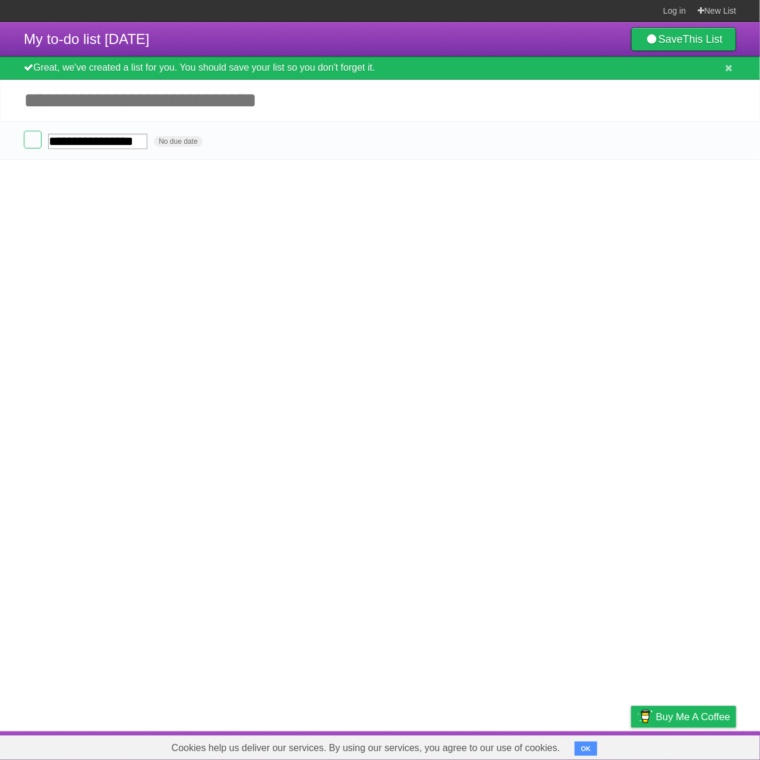  I want to click on span: No due date, so click(178, 141).